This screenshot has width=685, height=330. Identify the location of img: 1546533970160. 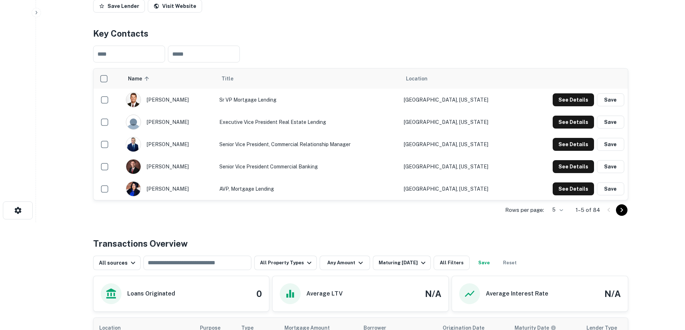
(133, 100).